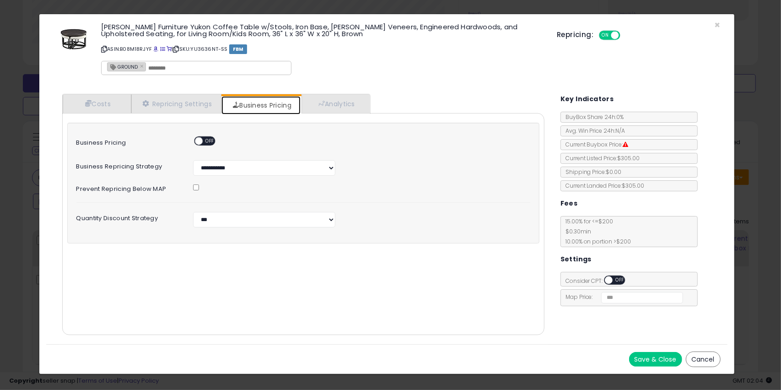  What do you see at coordinates (593, 117) in the screenshot?
I see `span: BuyBox Share 24h: 0%` at bounding box center [593, 117].